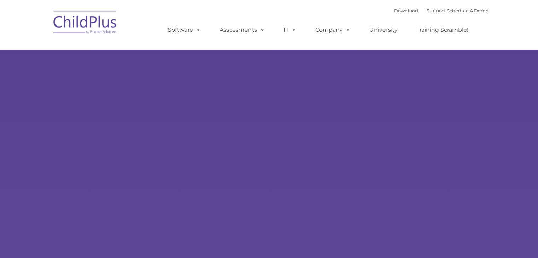 The width and height of the screenshot is (538, 258). Describe the element at coordinates (85, 23) in the screenshot. I see `img: ChildPlus by Procare Solutions` at that location.